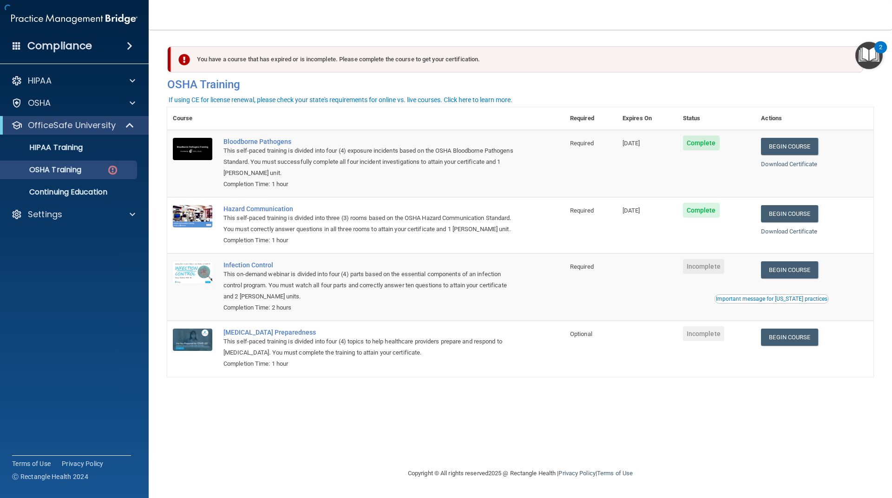 The height and width of the screenshot is (498, 892). Describe the element at coordinates (73, 125) in the screenshot. I see `a: OfficeSafe University` at that location.